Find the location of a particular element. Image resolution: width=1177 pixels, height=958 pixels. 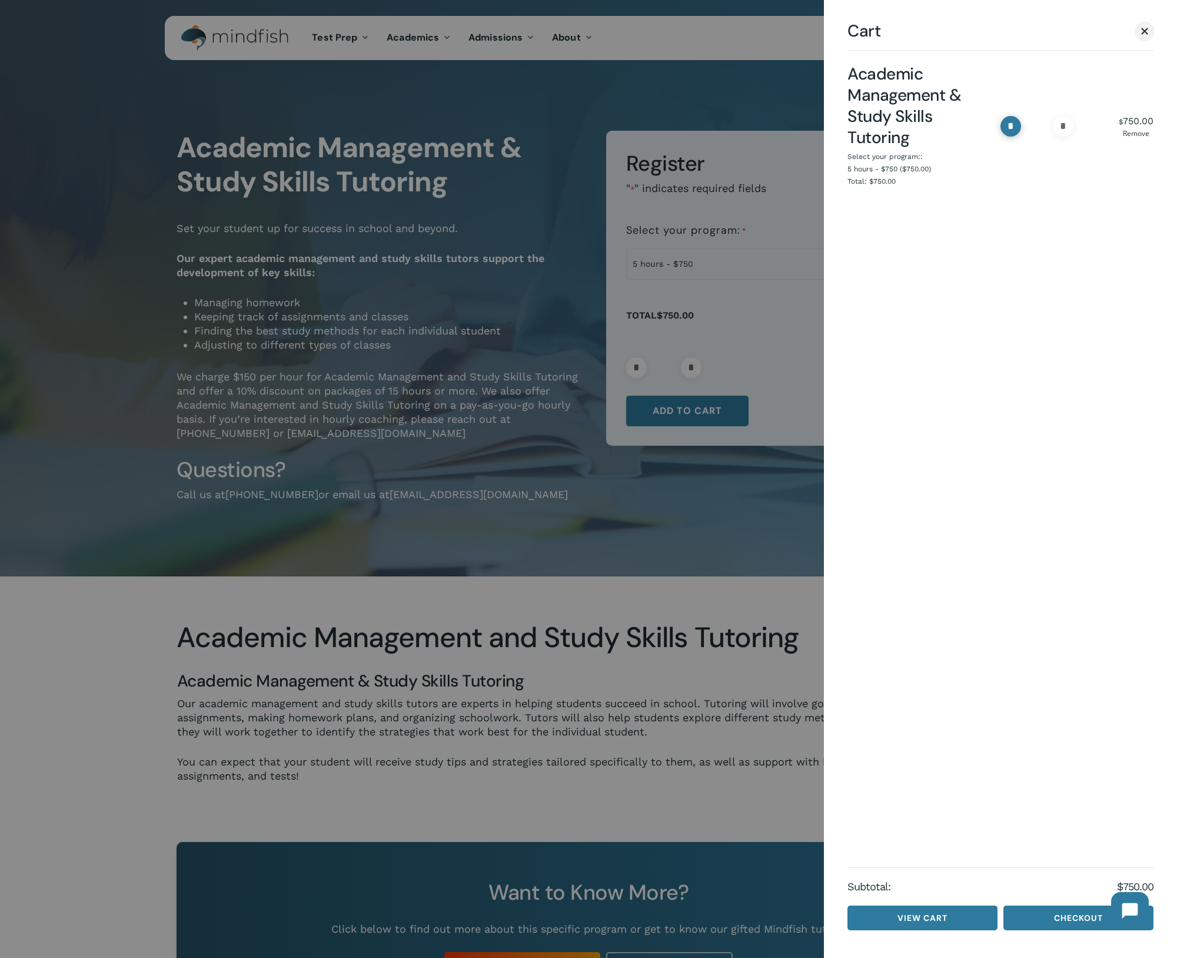

a: Checkout is located at coordinates (1078, 918).